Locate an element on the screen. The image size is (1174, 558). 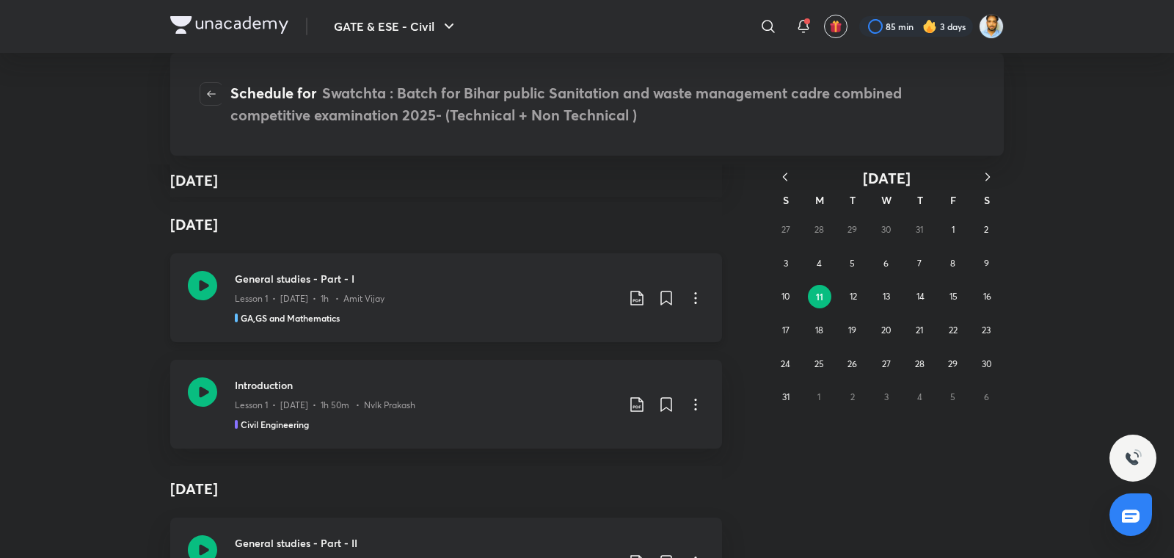
button: August 25, 2025 is located at coordinates (819, 364).